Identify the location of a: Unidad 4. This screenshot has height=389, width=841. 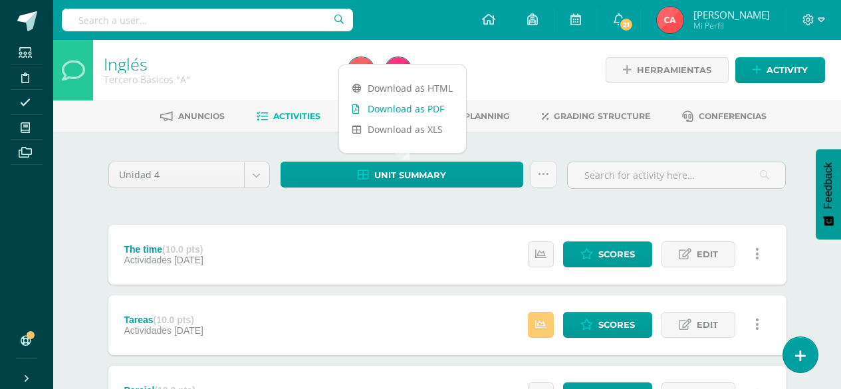
(189, 175).